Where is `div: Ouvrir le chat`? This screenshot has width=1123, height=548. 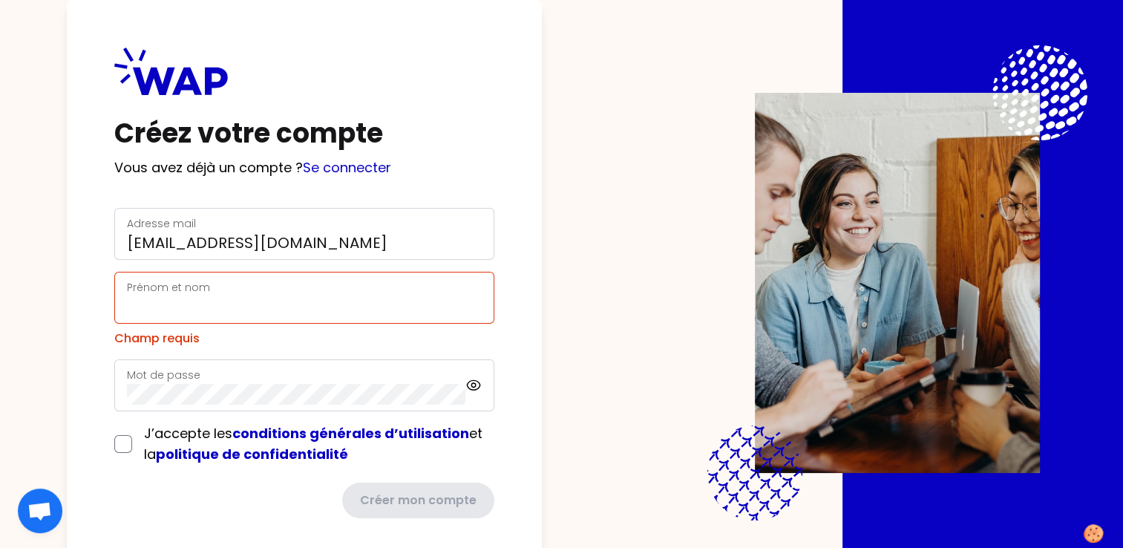
div: Ouvrir le chat is located at coordinates (40, 511).